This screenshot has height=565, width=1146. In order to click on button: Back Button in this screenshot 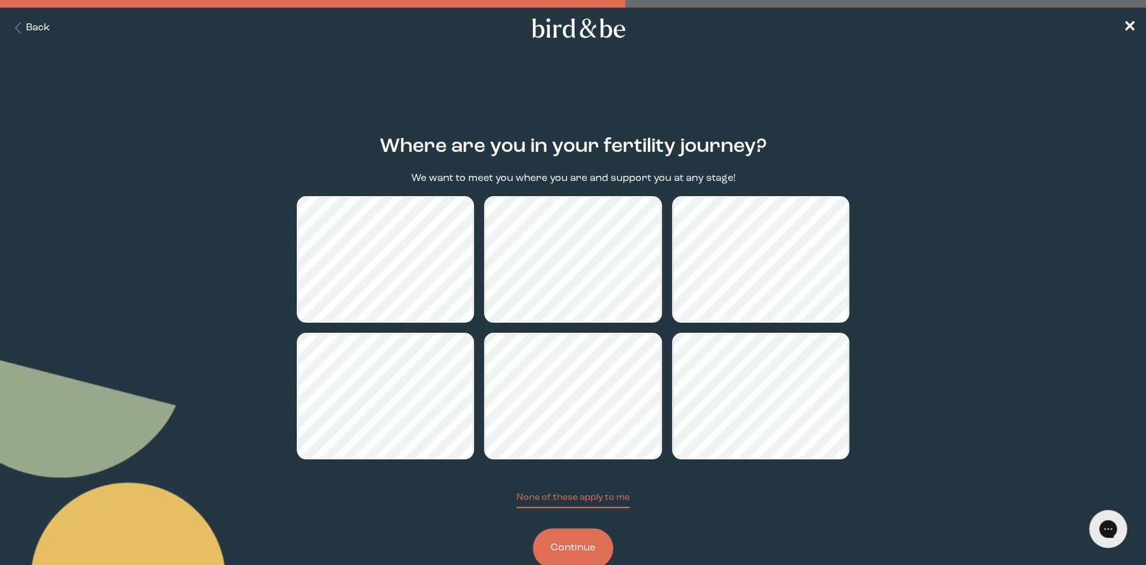, I will do `click(30, 28)`.